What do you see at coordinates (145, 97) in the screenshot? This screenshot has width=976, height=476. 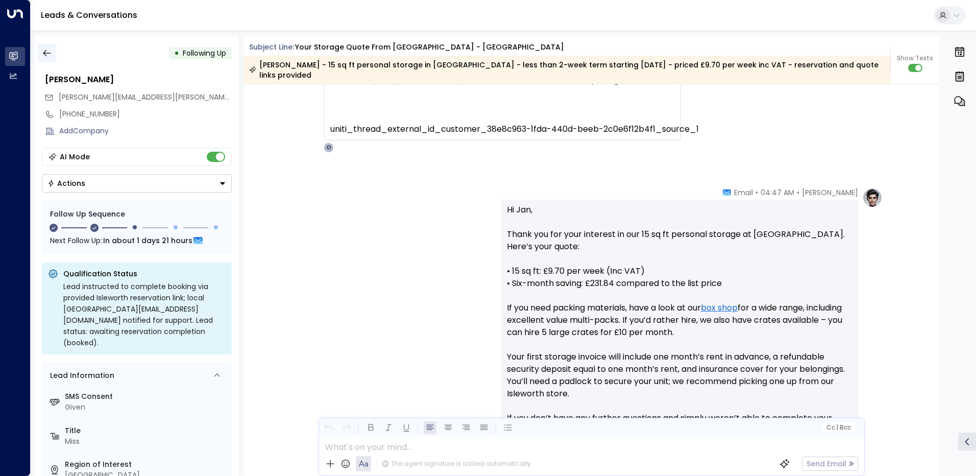 I see `span: dotty.chiu@gmail.com` at bounding box center [145, 97].